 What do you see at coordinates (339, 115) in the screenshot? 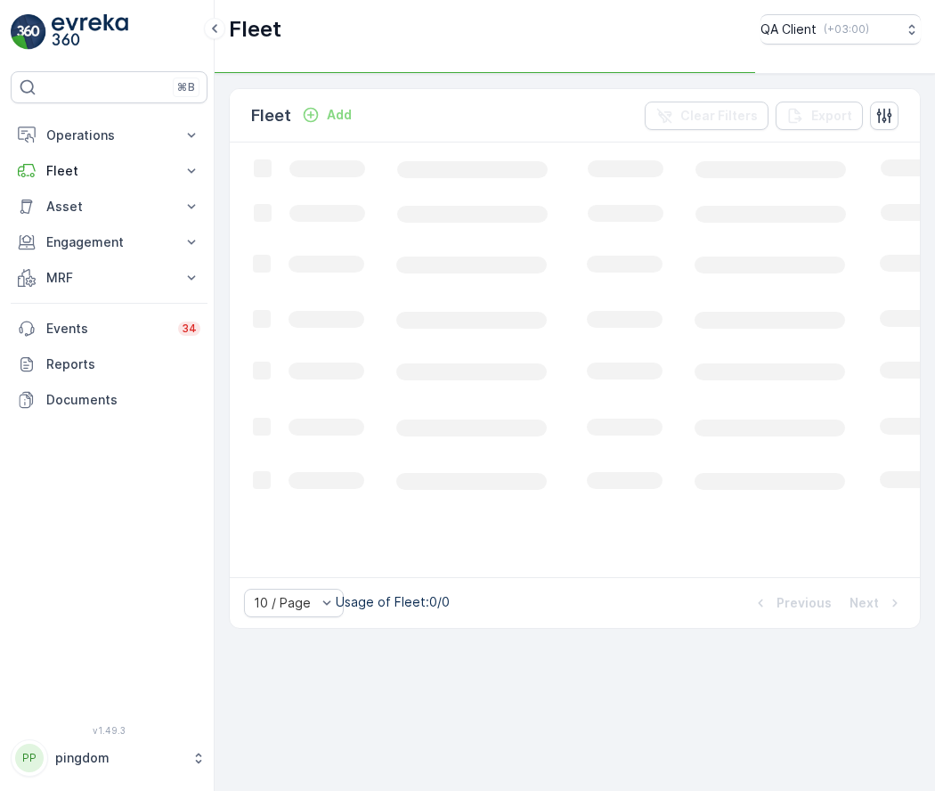
I see `p: Add` at bounding box center [339, 115].